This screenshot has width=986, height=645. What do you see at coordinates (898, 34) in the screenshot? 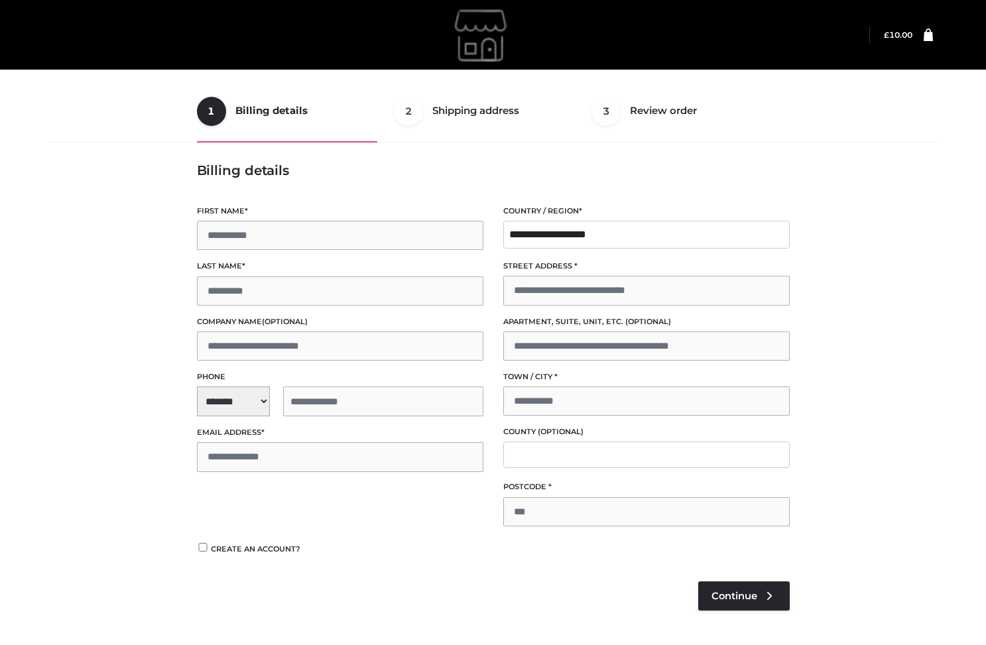
I see `a: £10.00` at bounding box center [898, 34].